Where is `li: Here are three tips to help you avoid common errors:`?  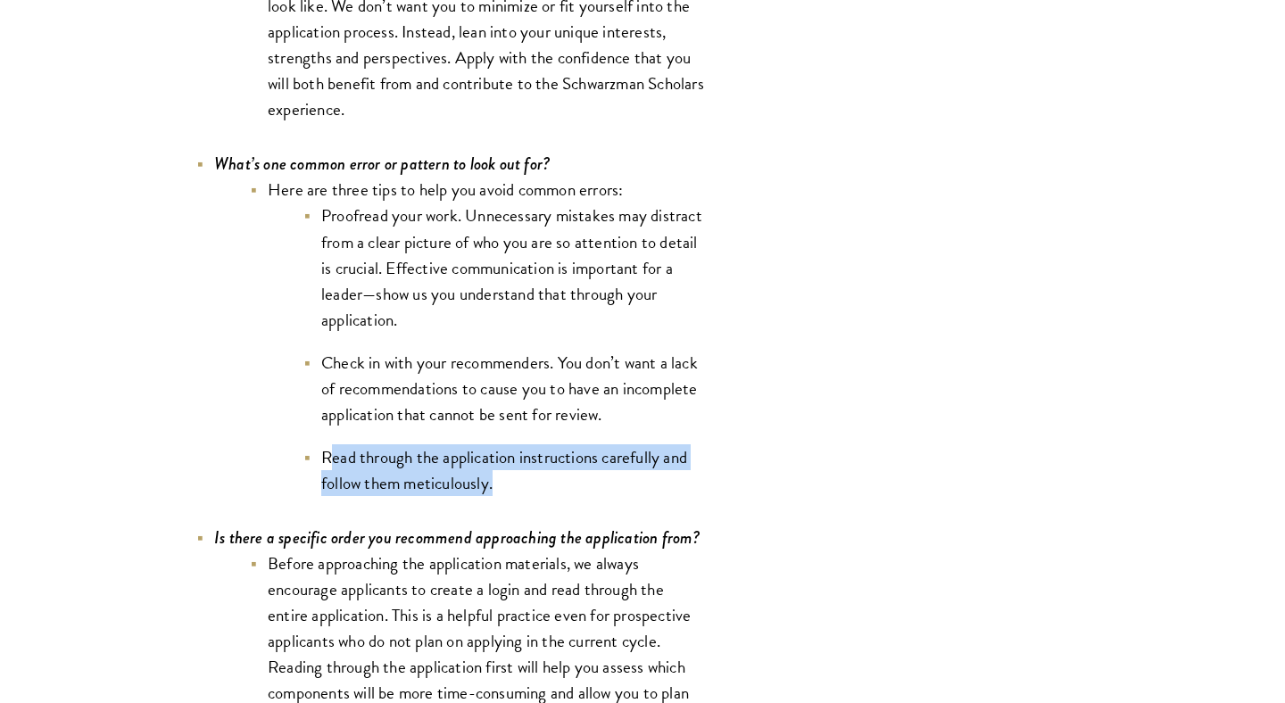 li: Here are three tips to help you avoid common errors: is located at coordinates (478, 336).